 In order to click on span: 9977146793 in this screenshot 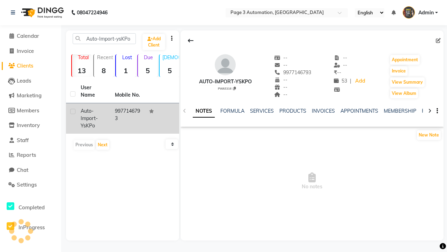, I will do `click(293, 72)`.